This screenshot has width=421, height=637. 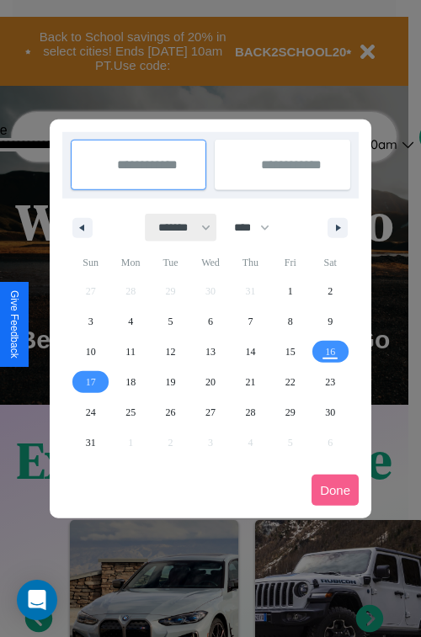 I want to click on span: 29, so click(x=290, y=412).